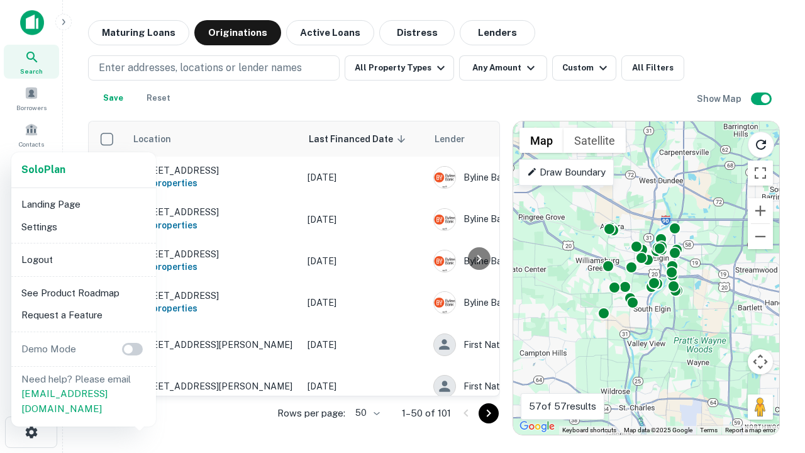  I want to click on li: Landing Page, so click(84, 204).